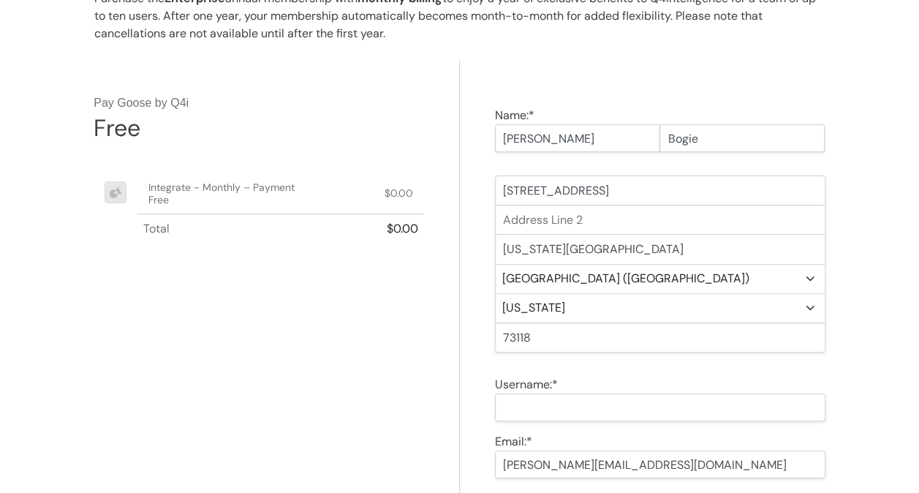  I want to click on th: $0.00, so click(391, 228).